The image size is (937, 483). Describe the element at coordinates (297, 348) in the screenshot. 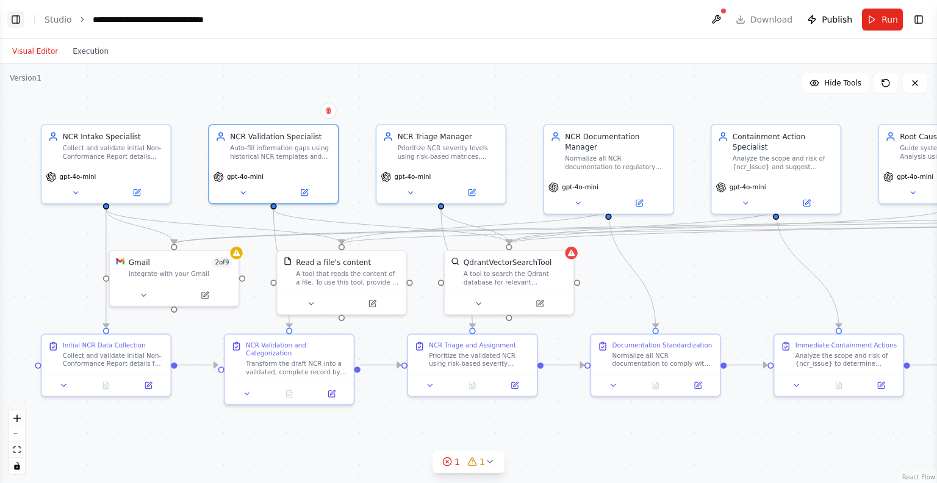

I see `div: NCR Validation and Categorization` at that location.